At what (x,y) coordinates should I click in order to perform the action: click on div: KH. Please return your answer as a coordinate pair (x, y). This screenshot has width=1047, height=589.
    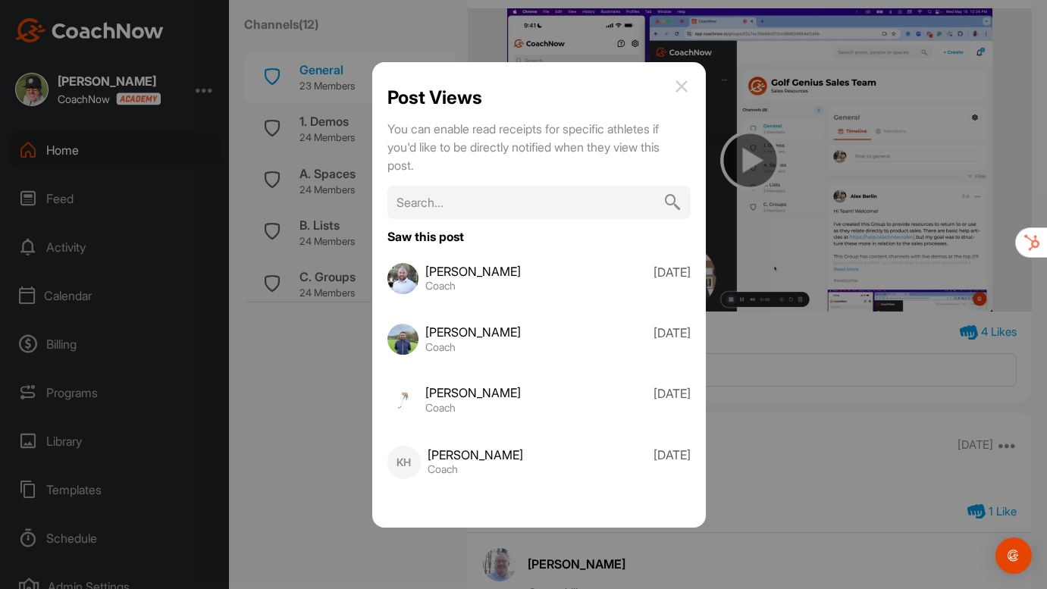
    Looking at the image, I should click on (404, 462).